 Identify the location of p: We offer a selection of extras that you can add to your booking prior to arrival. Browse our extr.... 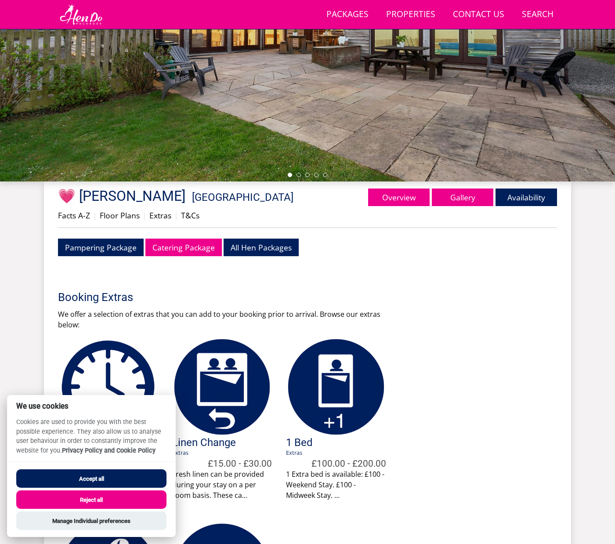
(222, 319).